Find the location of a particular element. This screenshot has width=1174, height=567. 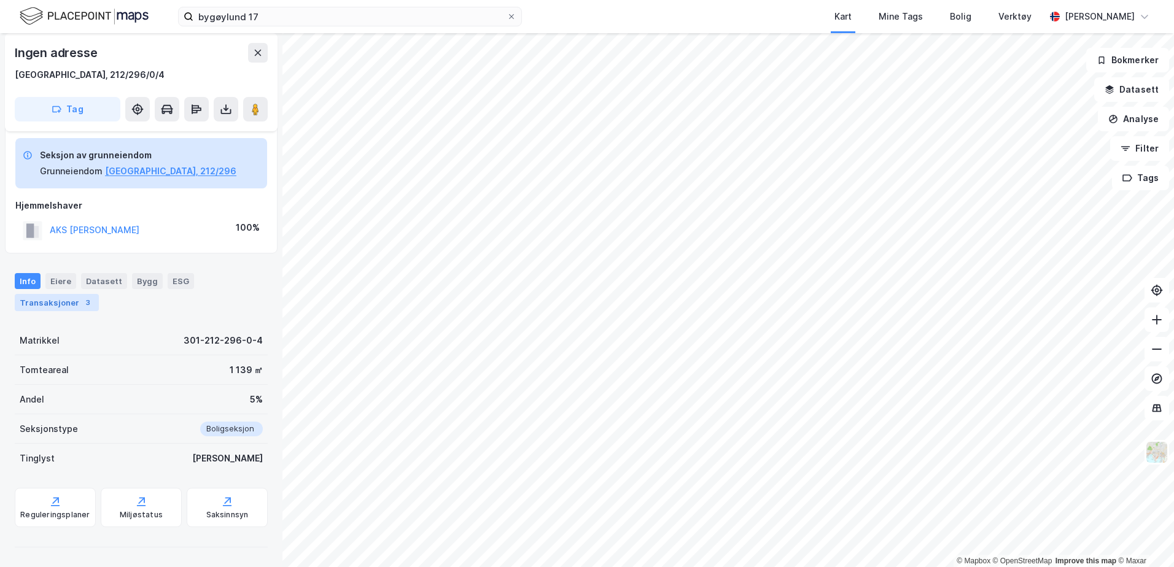

div: 3 is located at coordinates (88, 303).